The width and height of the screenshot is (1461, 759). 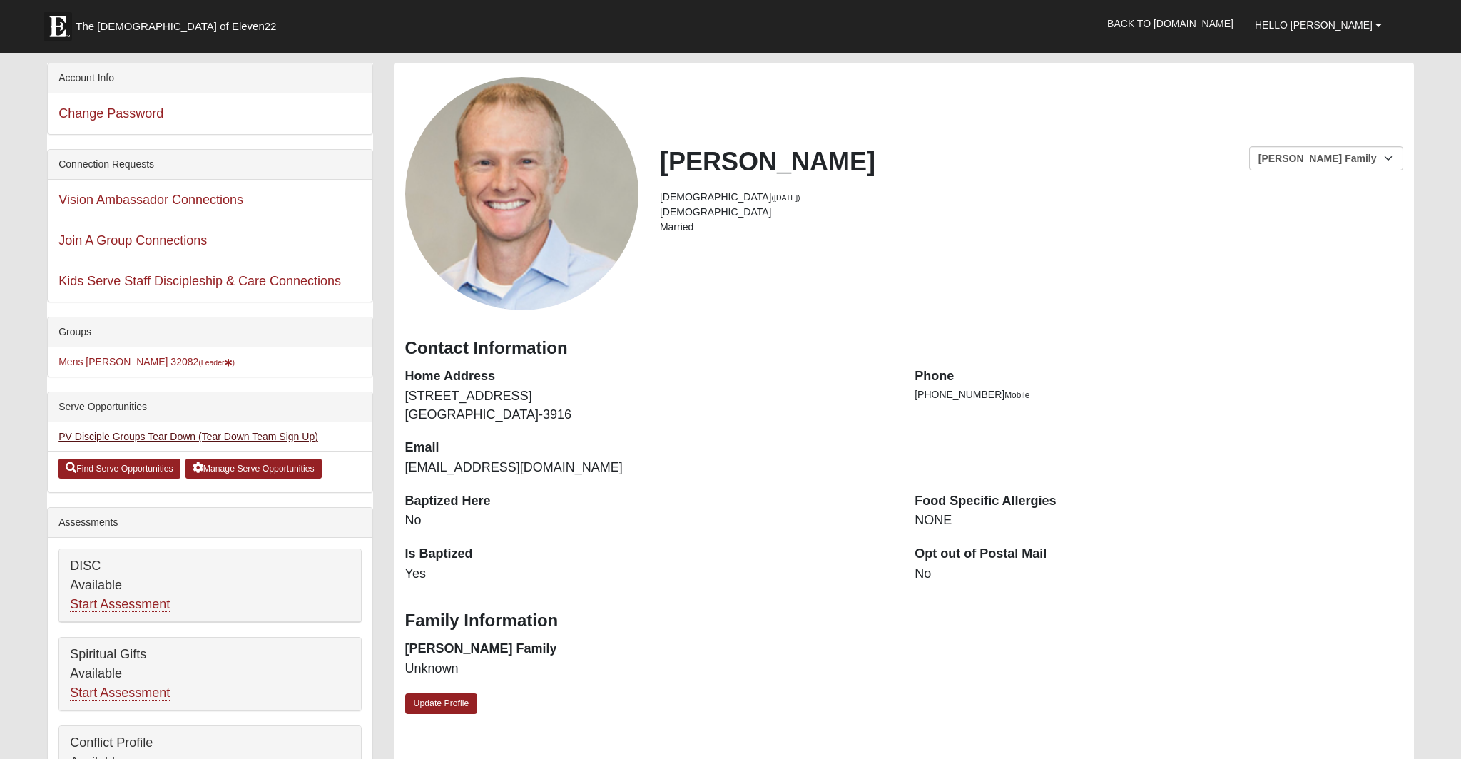 What do you see at coordinates (649, 501) in the screenshot?
I see `dt: Baptized Here` at bounding box center [649, 501].